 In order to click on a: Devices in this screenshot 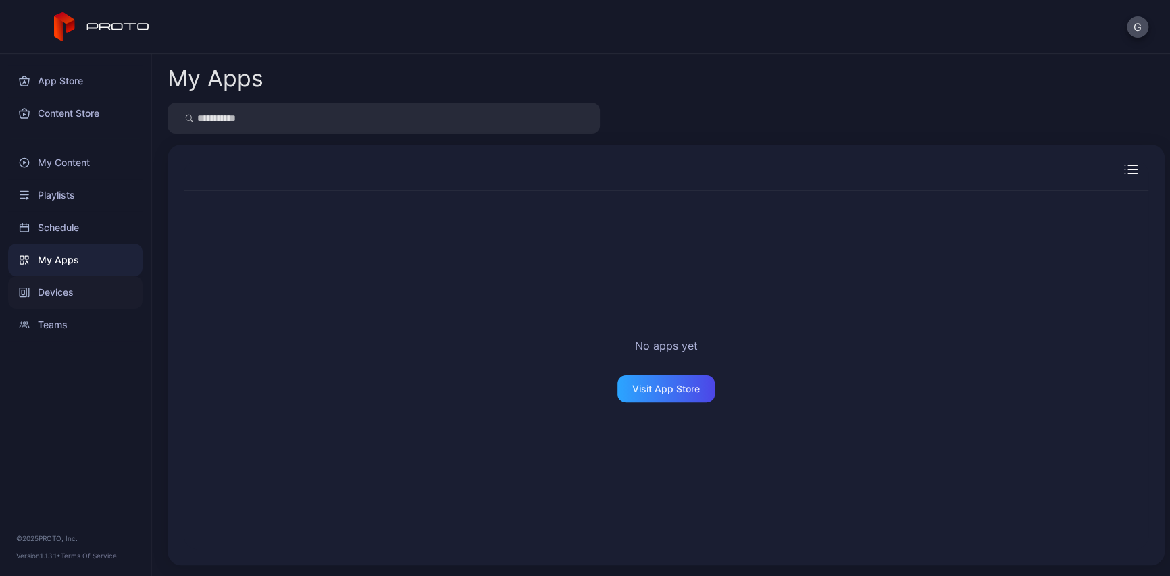, I will do `click(75, 293)`.